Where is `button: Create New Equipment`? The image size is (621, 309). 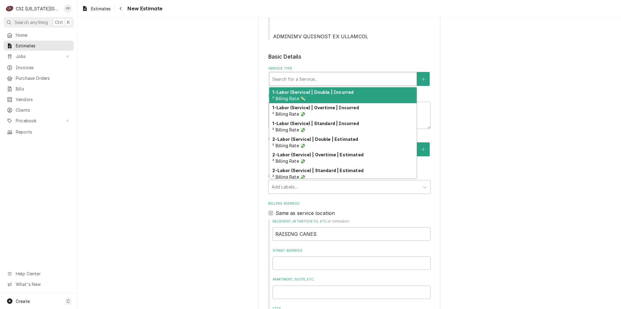 button: Create New Equipment is located at coordinates (423, 149).